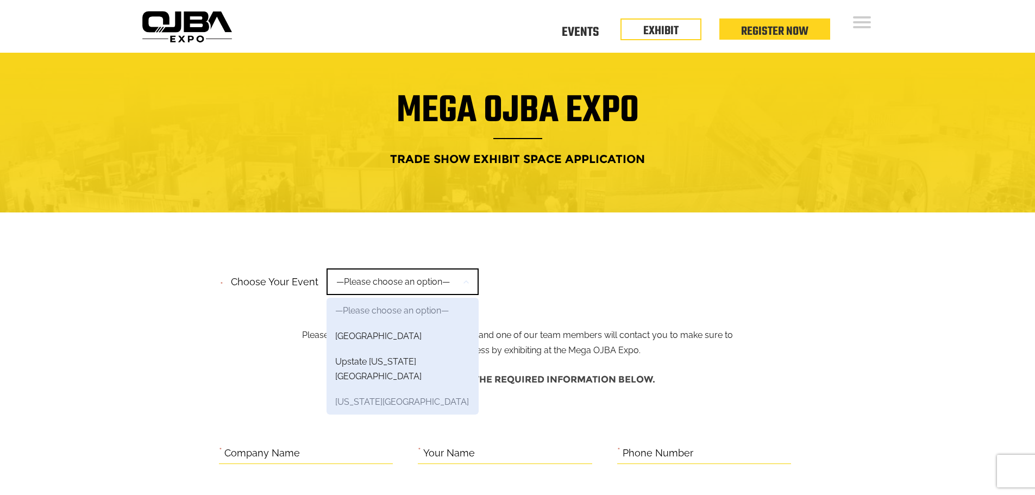 The image size is (1035, 495). Describe the element at coordinates (271, 279) in the screenshot. I see `label: Choose your event` at that location.